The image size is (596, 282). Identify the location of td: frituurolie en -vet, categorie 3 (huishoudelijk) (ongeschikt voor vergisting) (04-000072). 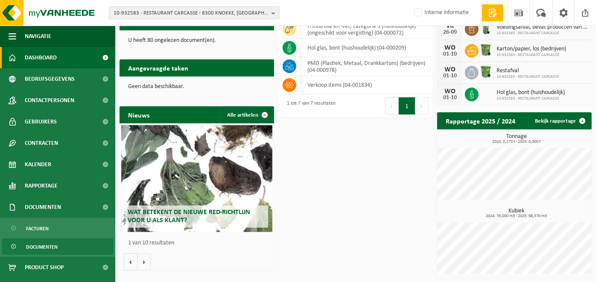
(367, 29).